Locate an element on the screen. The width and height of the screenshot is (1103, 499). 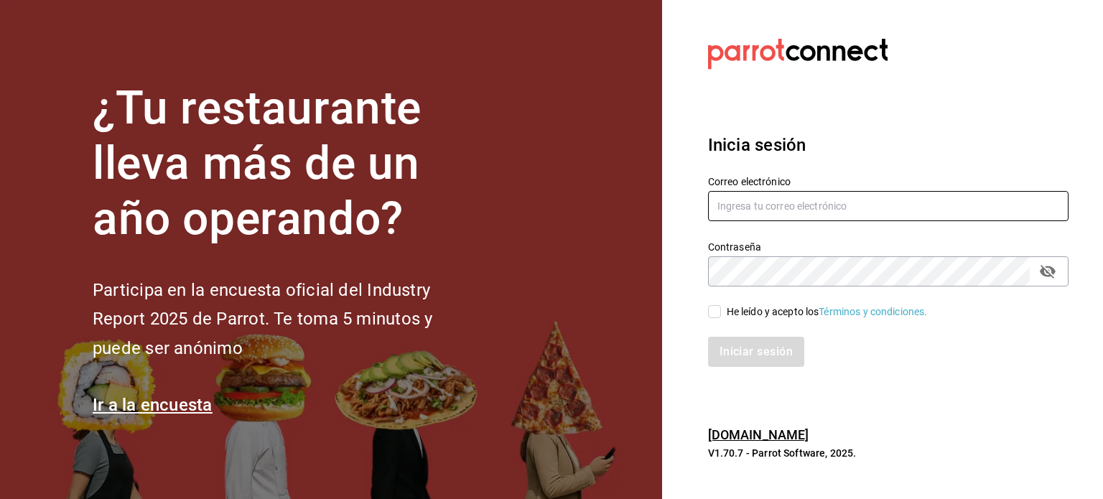
button: passwordField is located at coordinates (1048, 271).